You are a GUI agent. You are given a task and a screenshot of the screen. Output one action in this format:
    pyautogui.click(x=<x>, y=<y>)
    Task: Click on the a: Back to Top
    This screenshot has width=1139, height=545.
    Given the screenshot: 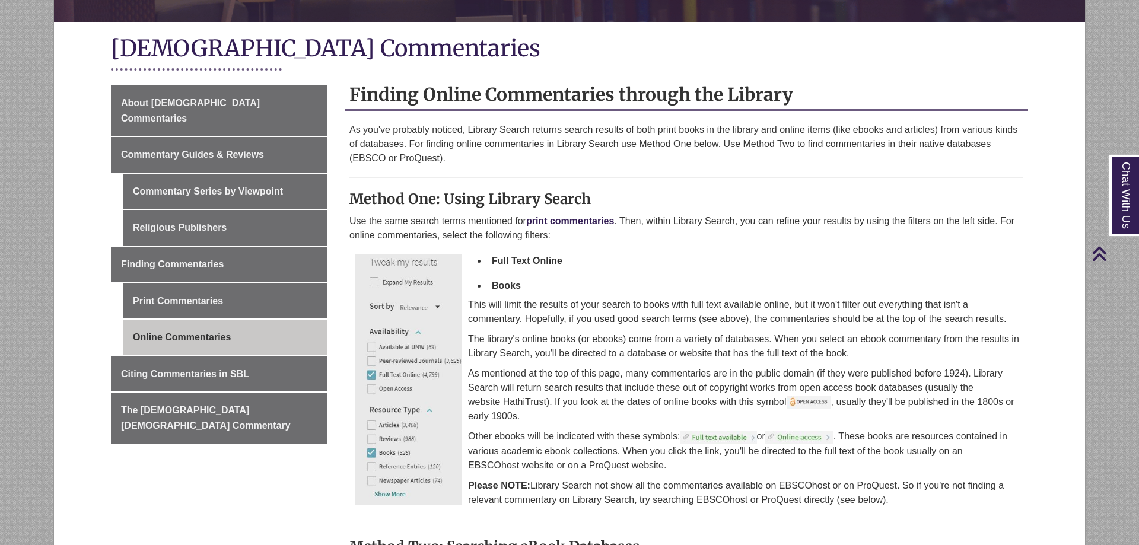 What is the action you would take?
    pyautogui.click(x=1113, y=253)
    